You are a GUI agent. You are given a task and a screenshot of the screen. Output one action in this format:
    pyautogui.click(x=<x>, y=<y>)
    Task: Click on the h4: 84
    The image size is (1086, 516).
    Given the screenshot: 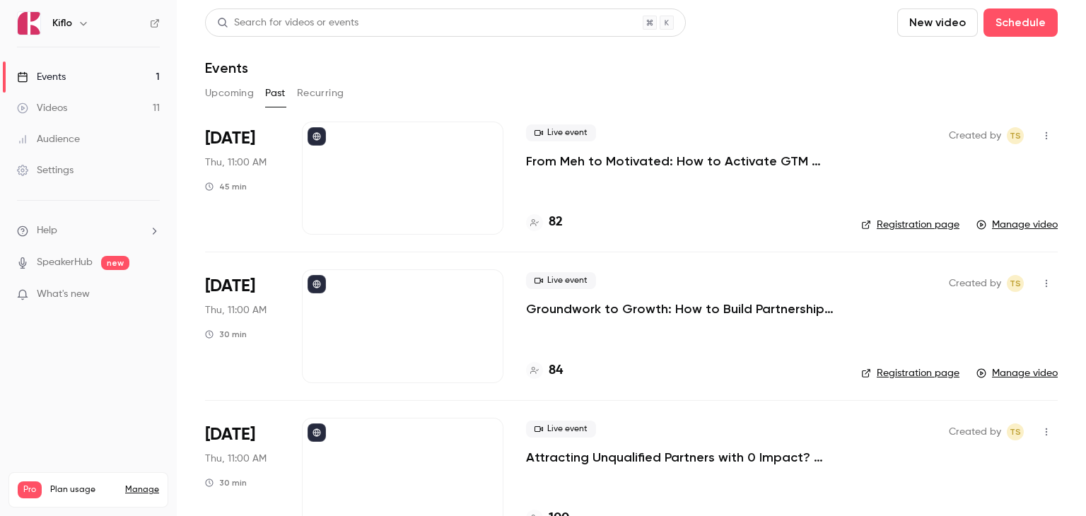 What is the action you would take?
    pyautogui.click(x=555, y=370)
    